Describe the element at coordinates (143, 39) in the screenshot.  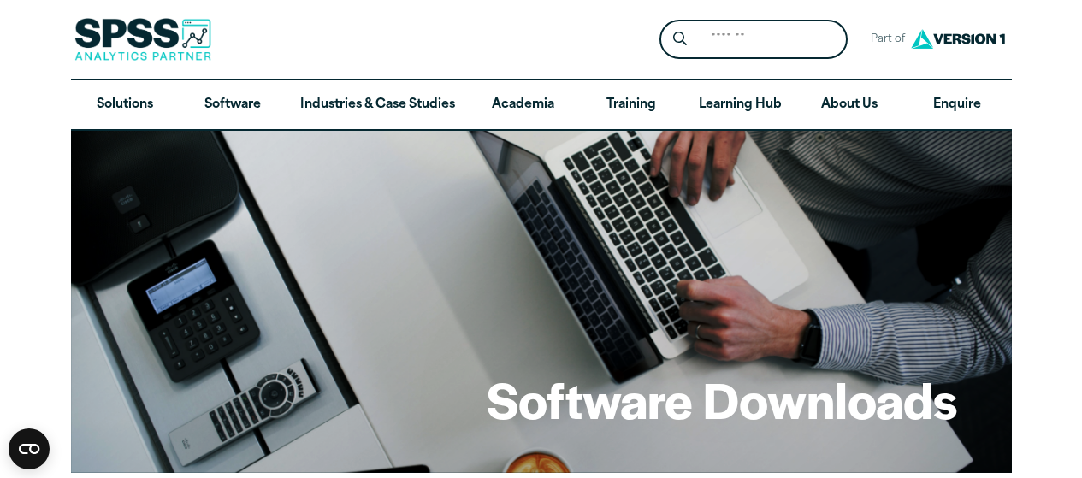
I see `img: SPSS Analytics Partner` at that location.